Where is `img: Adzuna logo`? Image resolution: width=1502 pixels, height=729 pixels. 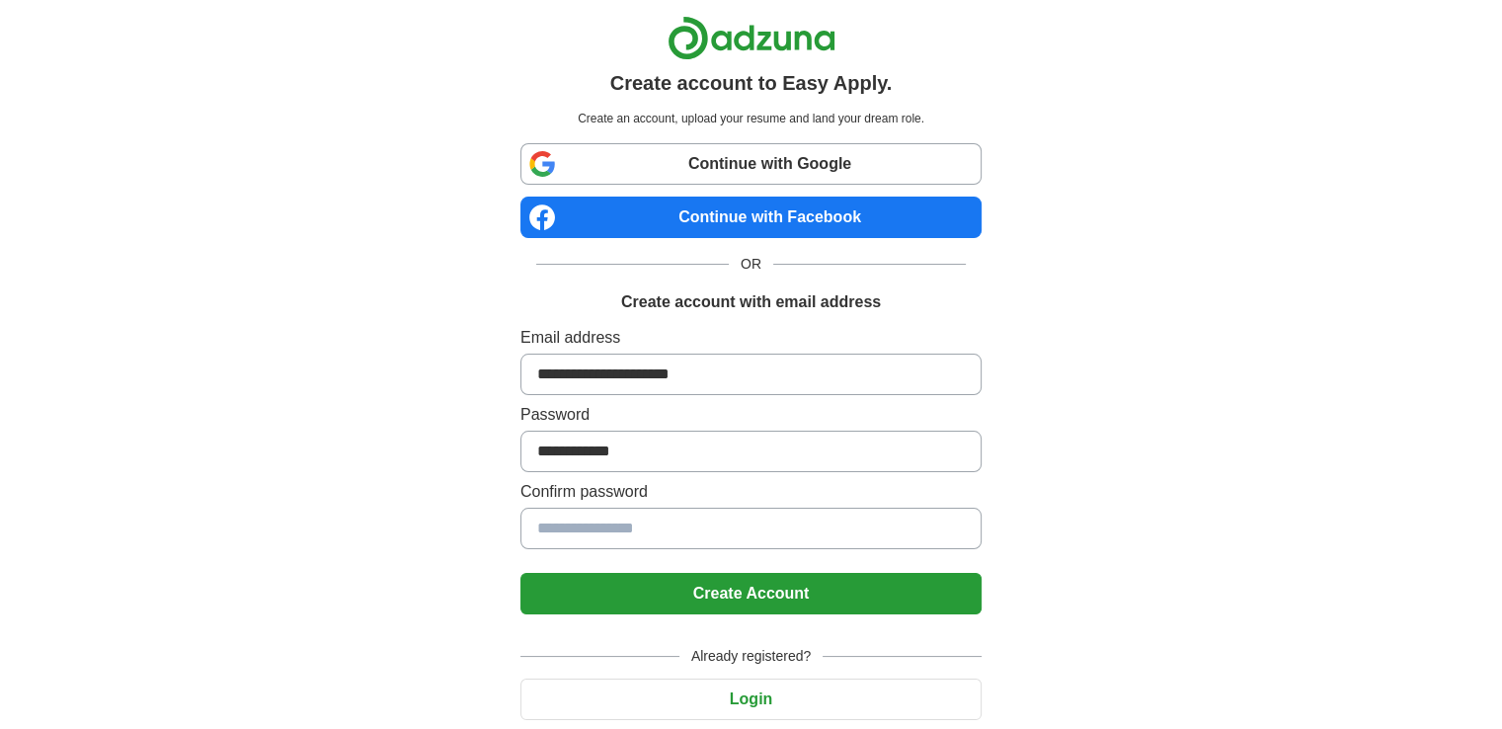 img: Adzuna logo is located at coordinates (751, 38).